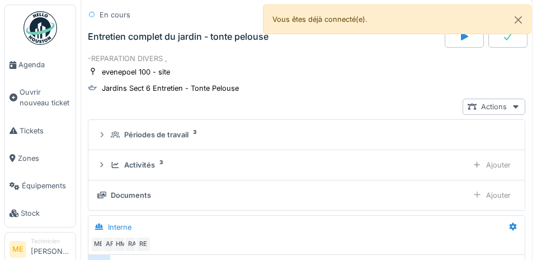 The width and height of the screenshot is (537, 260). Describe the element at coordinates (51, 241) in the screenshot. I see `div: Technicien` at that location.